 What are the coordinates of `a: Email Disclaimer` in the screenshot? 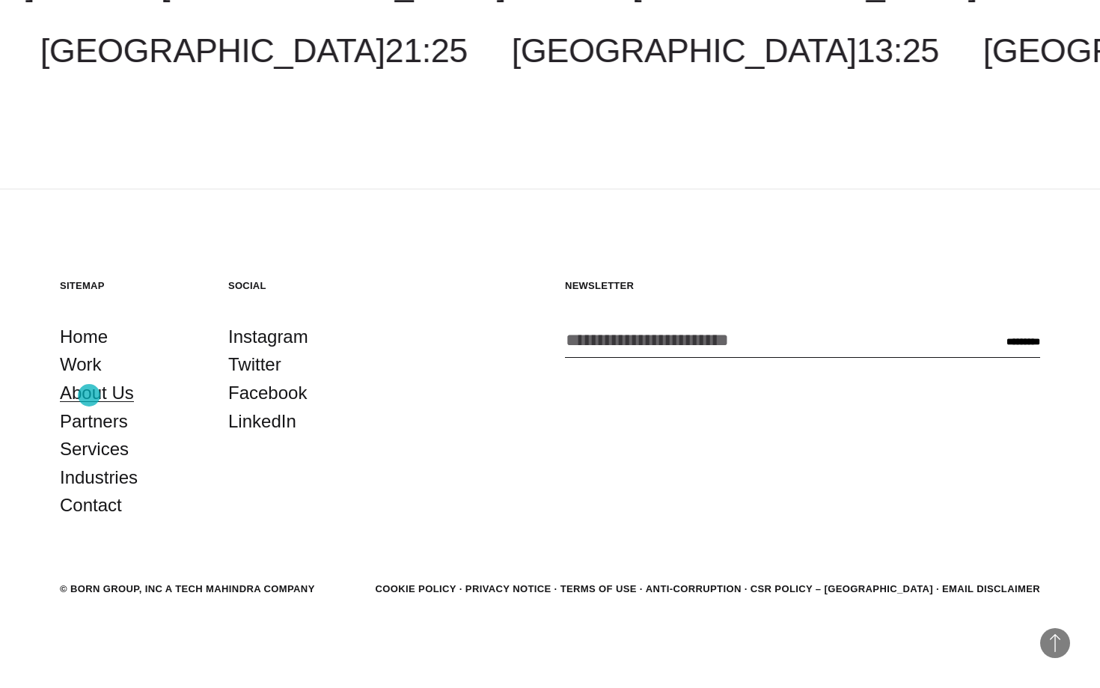 It's located at (991, 588).